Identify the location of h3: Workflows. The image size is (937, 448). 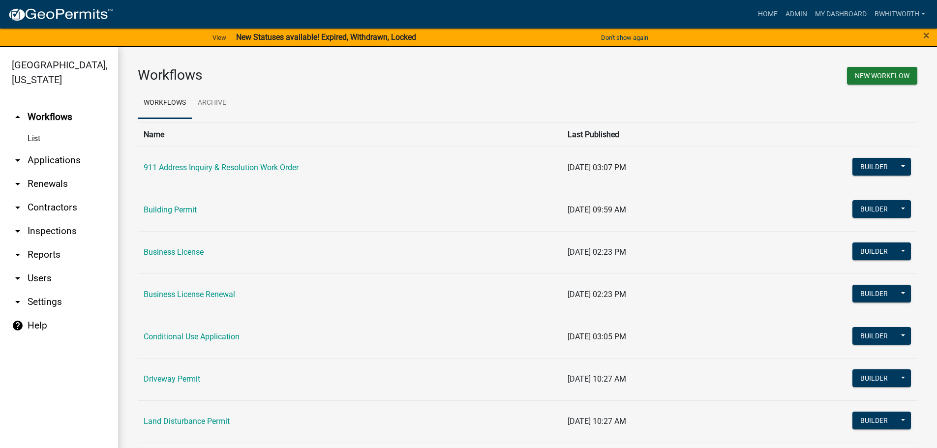
(329, 75).